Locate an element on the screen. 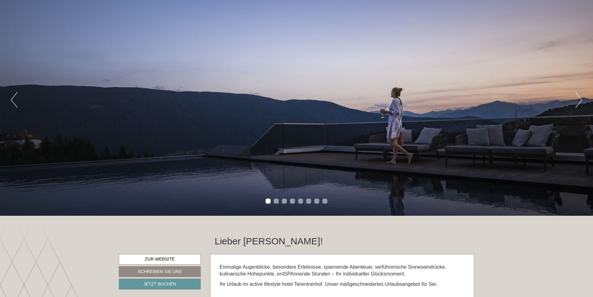  p: Ihr Urlaub im active lifestyle hotel Terentnerhof. Unser maßgeschneidertes Urlaubsangebot für Sie: is located at coordinates (342, 285).